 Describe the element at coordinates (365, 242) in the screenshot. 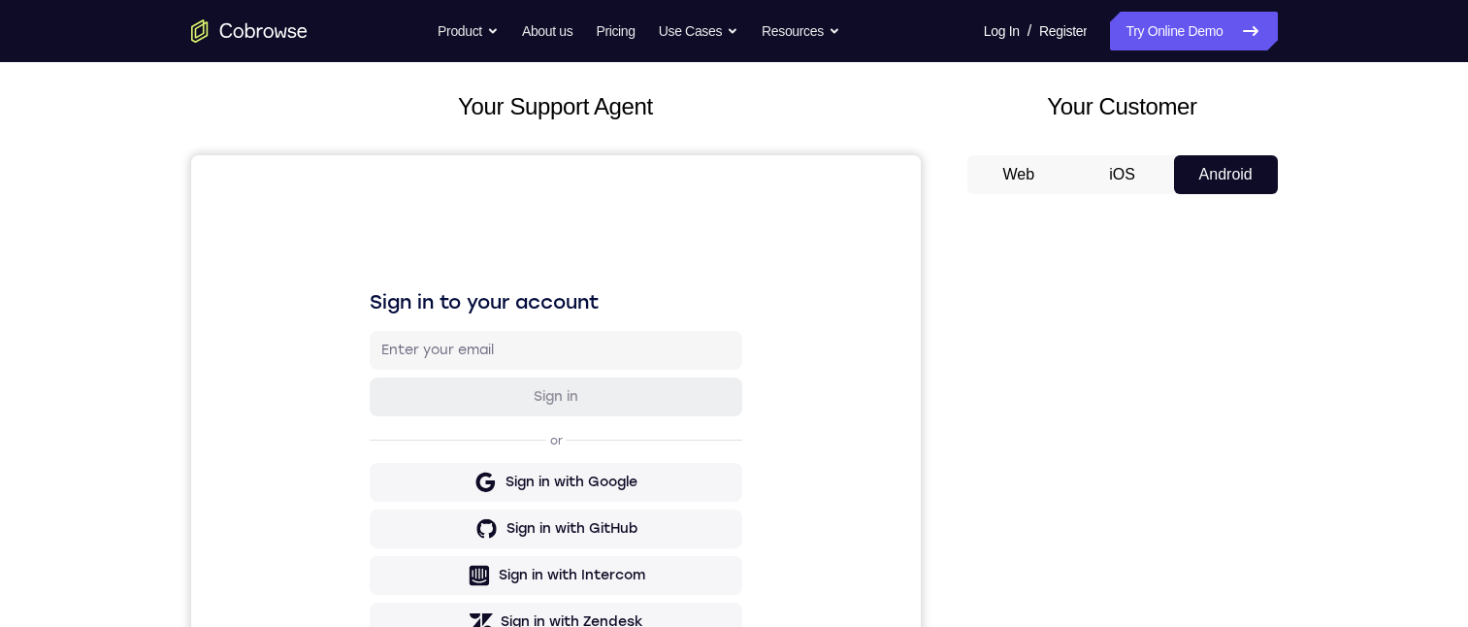

I see `button: Sign in` at that location.